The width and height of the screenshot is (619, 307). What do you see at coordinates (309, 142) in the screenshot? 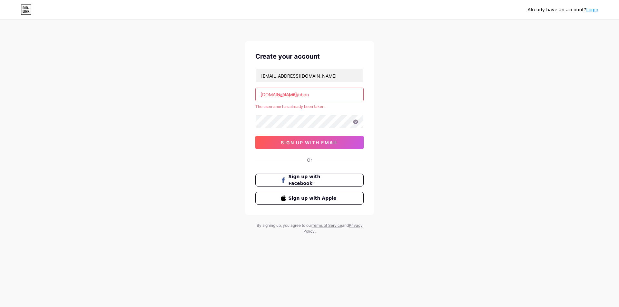
I see `span: sign up with email` at bounding box center [309, 142].